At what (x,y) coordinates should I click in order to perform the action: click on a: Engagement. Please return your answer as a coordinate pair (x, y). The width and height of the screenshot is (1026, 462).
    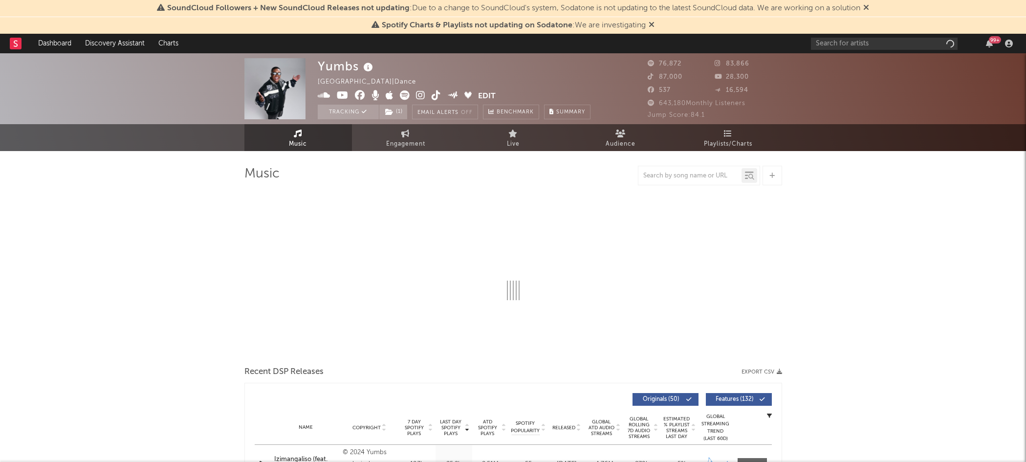
    Looking at the image, I should click on (406, 137).